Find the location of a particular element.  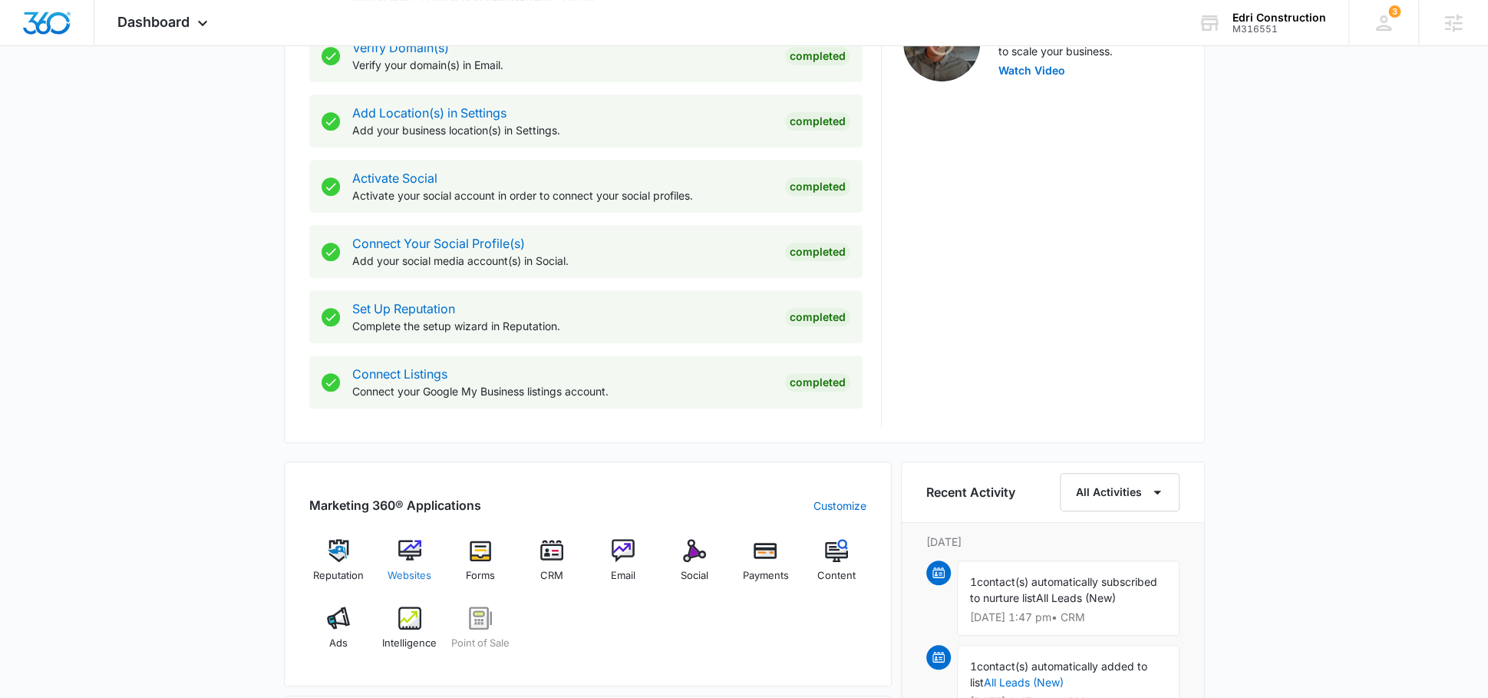

span: All Leads (New) is located at coordinates (1076, 597).